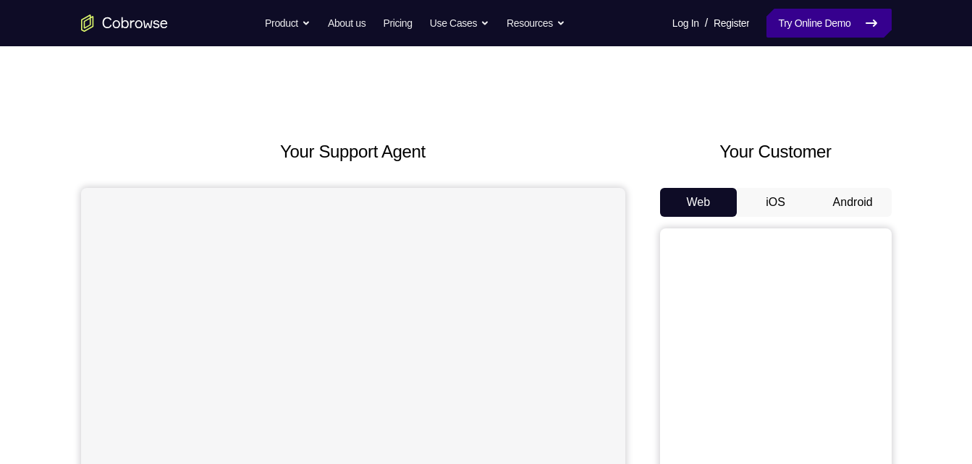 This screenshot has width=972, height=464. I want to click on button: Android, so click(852, 203).